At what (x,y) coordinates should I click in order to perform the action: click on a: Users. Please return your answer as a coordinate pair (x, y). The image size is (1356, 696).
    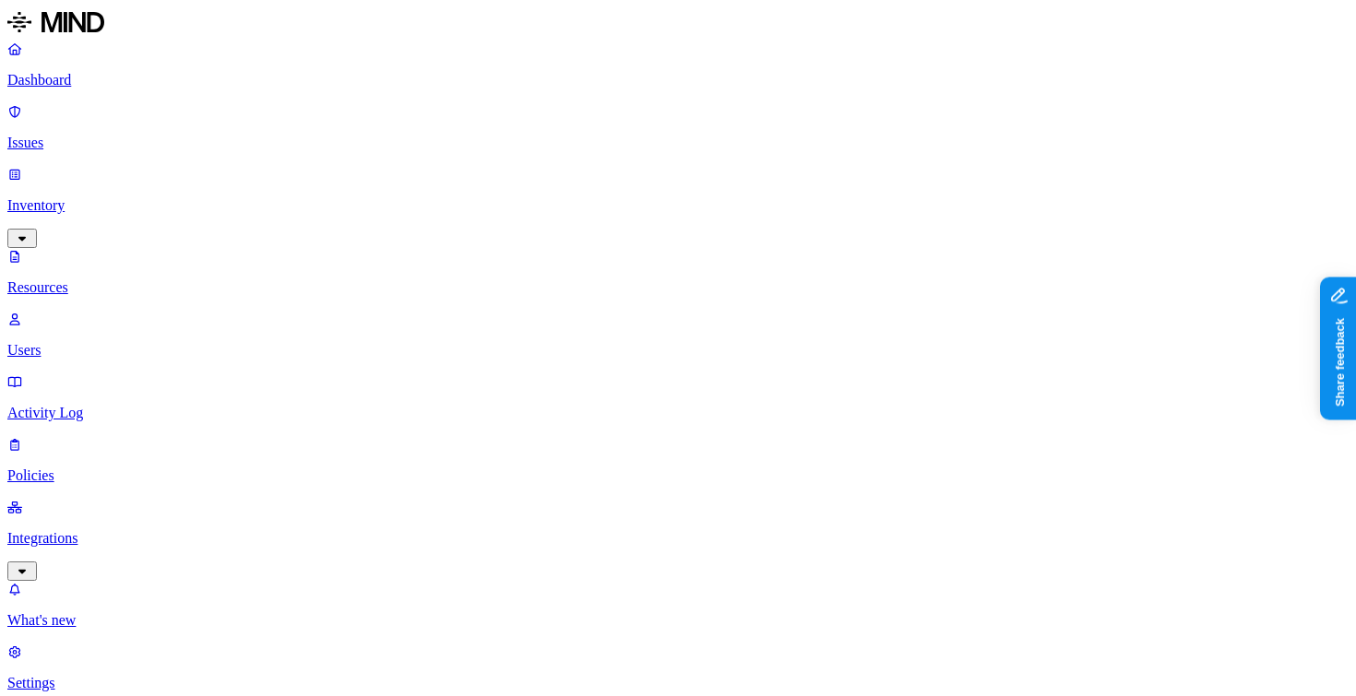
    Looking at the image, I should click on (678, 335).